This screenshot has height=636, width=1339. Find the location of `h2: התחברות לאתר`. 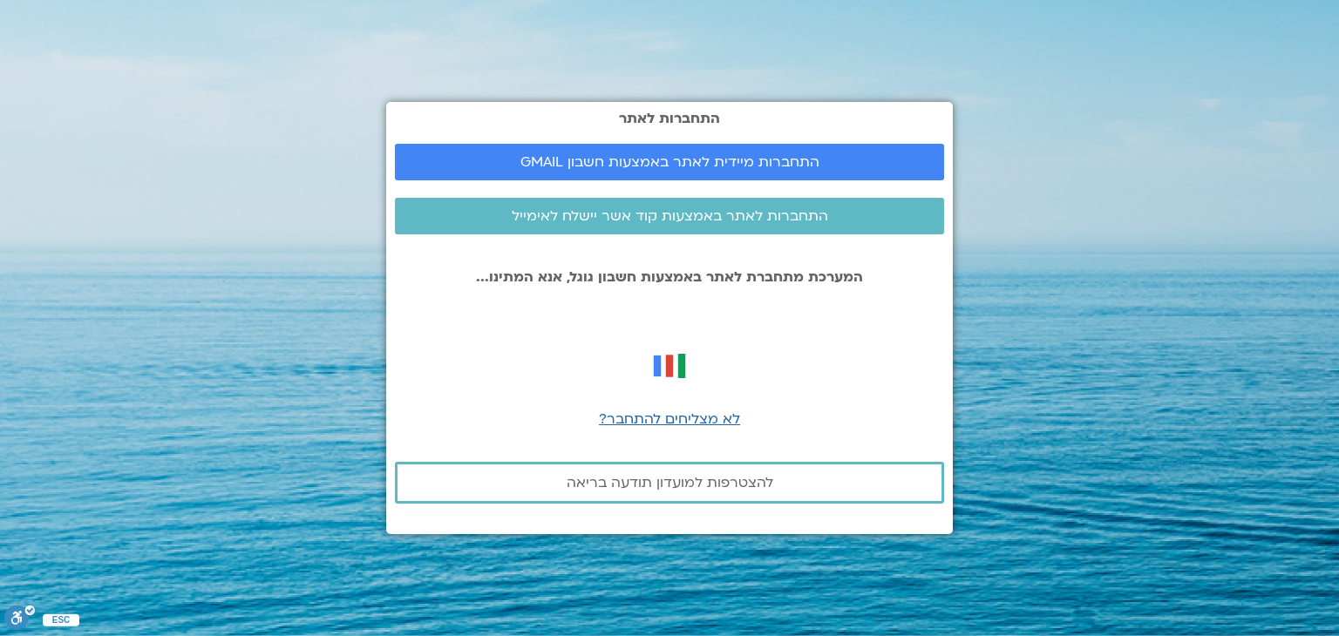

h2: התחברות לאתר is located at coordinates (669, 119).